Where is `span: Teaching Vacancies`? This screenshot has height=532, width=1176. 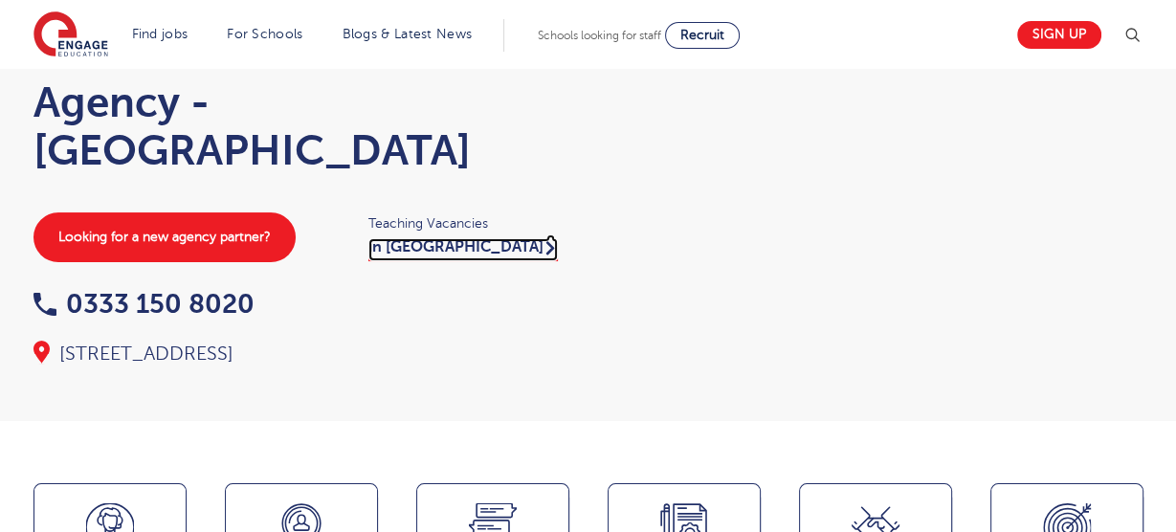
span: Teaching Vacancies is located at coordinates (469, 223).